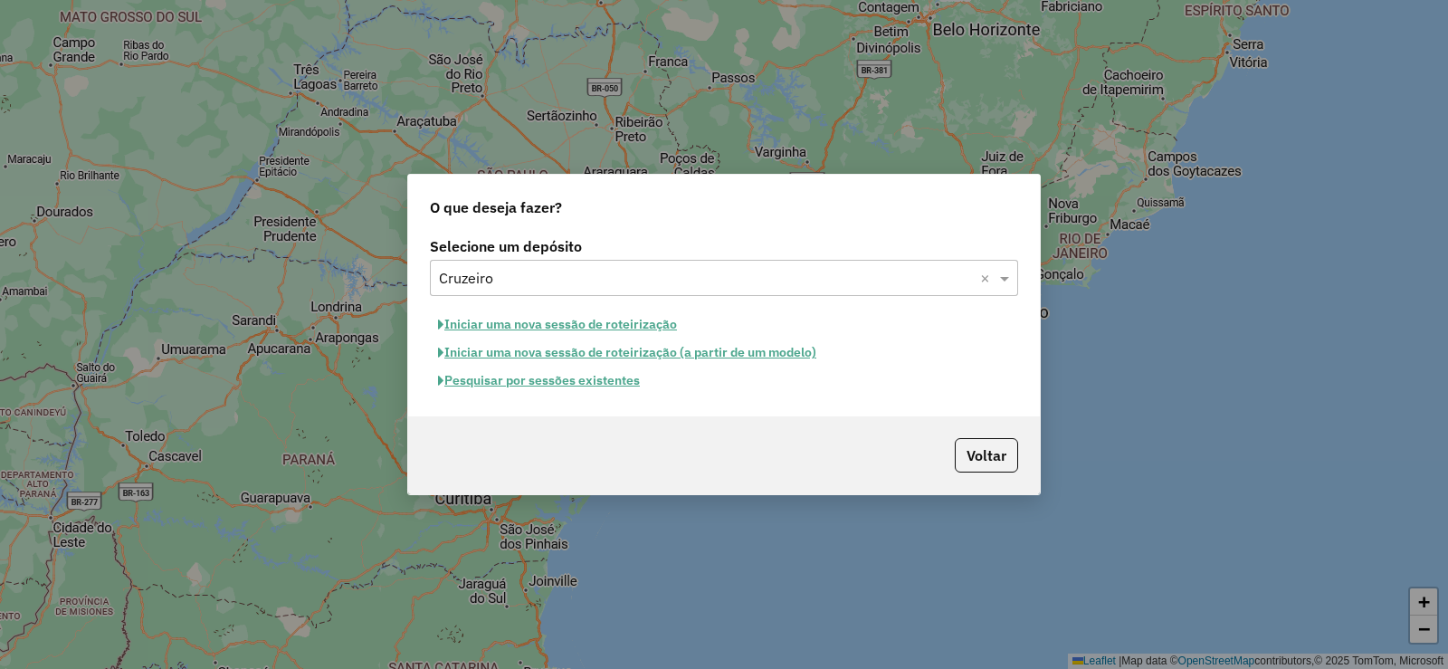 The image size is (1448, 669). What do you see at coordinates (558, 324) in the screenshot?
I see `button: Iniciar uma nova sessão de roteirização` at bounding box center [558, 324].